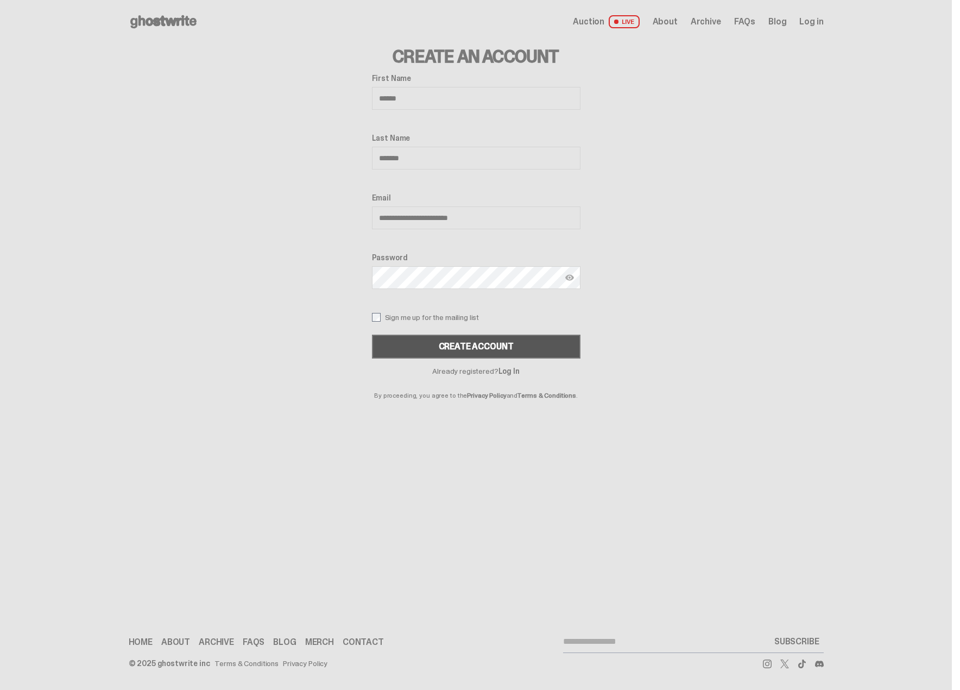 Image resolution: width=960 pixels, height=690 pixels. Describe the element at coordinates (476, 257) in the screenshot. I see `label: Password` at that location.